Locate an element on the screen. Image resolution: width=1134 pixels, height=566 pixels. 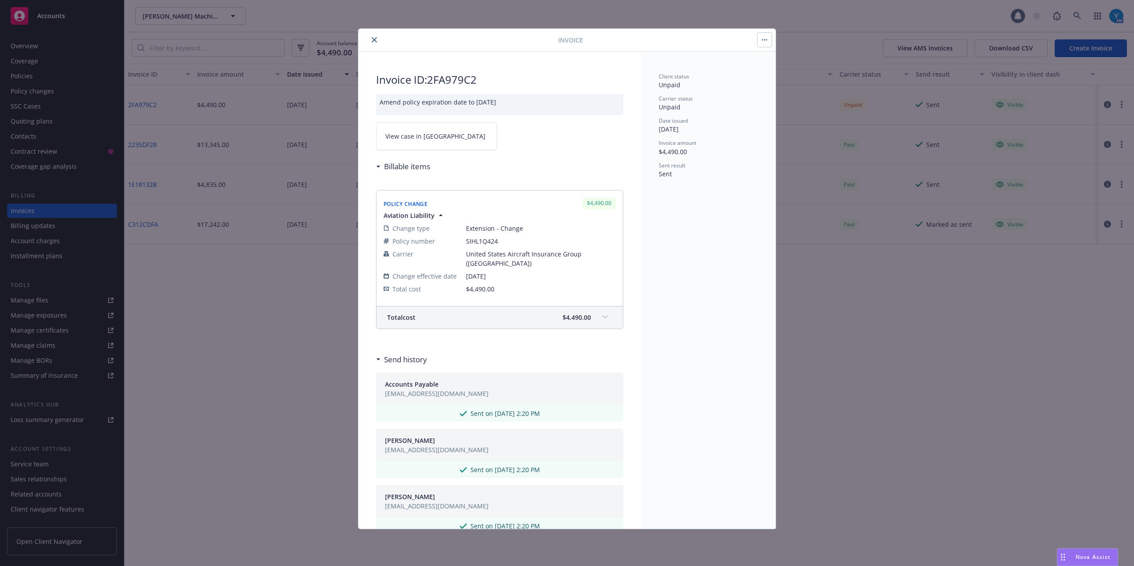
span: Aviation Liability is located at coordinates (409, 215).